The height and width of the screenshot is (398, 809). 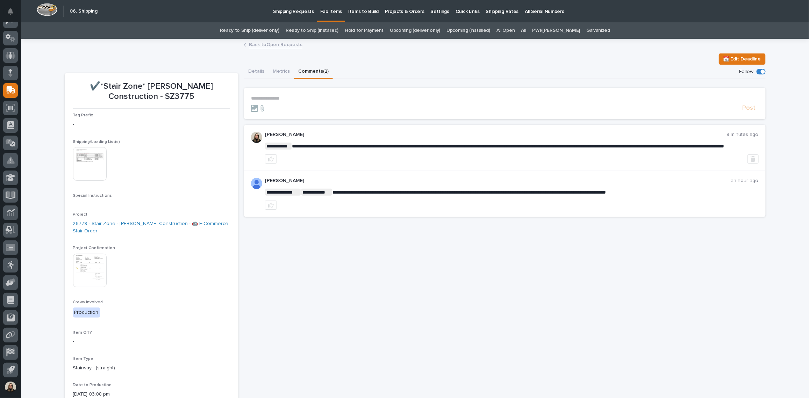 What do you see at coordinates (745, 181) in the screenshot?
I see `p: an hour ago` at bounding box center [745, 181].